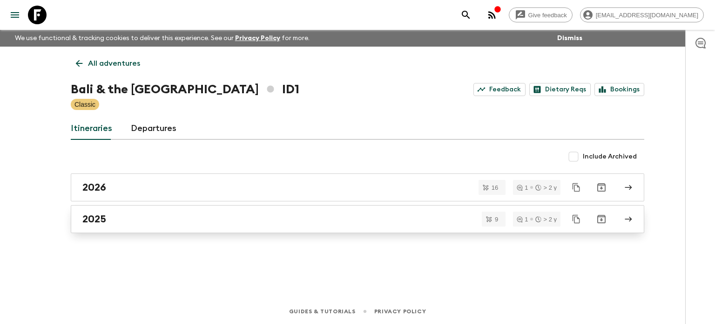  Describe the element at coordinates (322, 311) in the screenshot. I see `a: Guides & Tutorials` at that location.